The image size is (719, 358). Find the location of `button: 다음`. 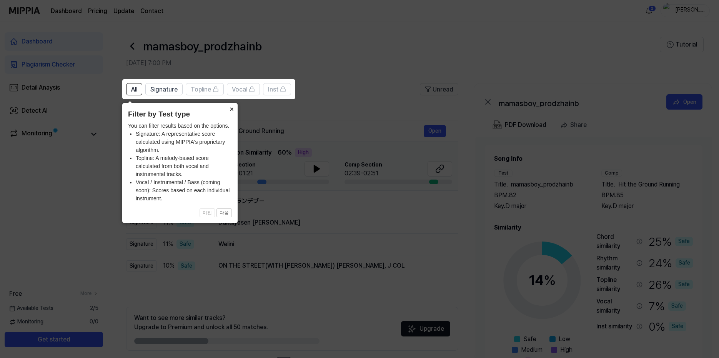

button: 다음 is located at coordinates (224, 213).